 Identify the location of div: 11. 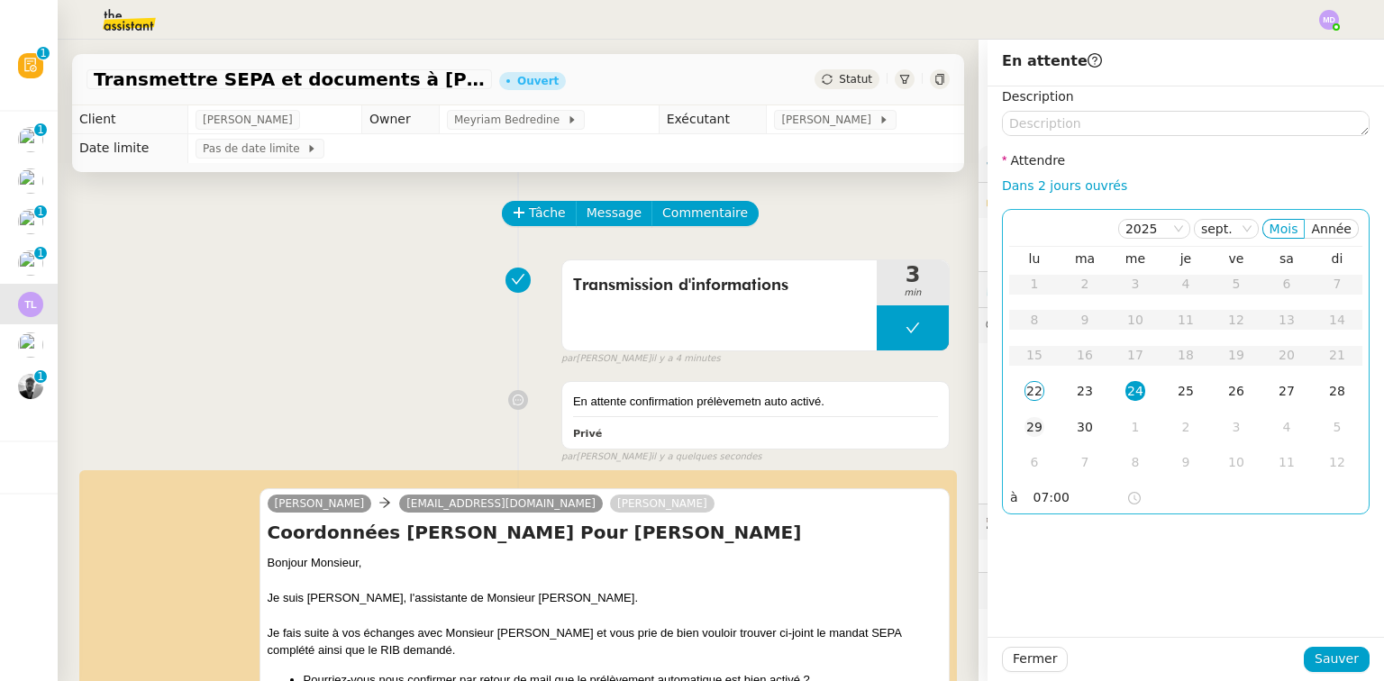
(1286, 462).